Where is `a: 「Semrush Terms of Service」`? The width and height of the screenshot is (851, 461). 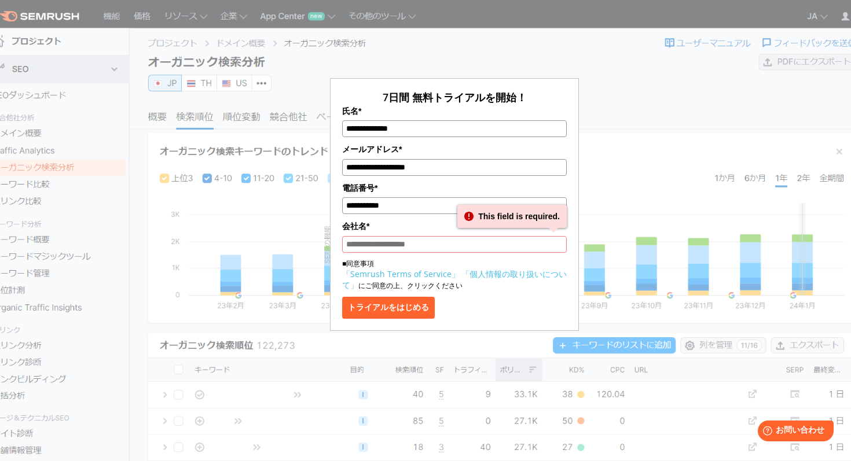
a: 「Semrush Terms of Service」 is located at coordinates (400, 274).